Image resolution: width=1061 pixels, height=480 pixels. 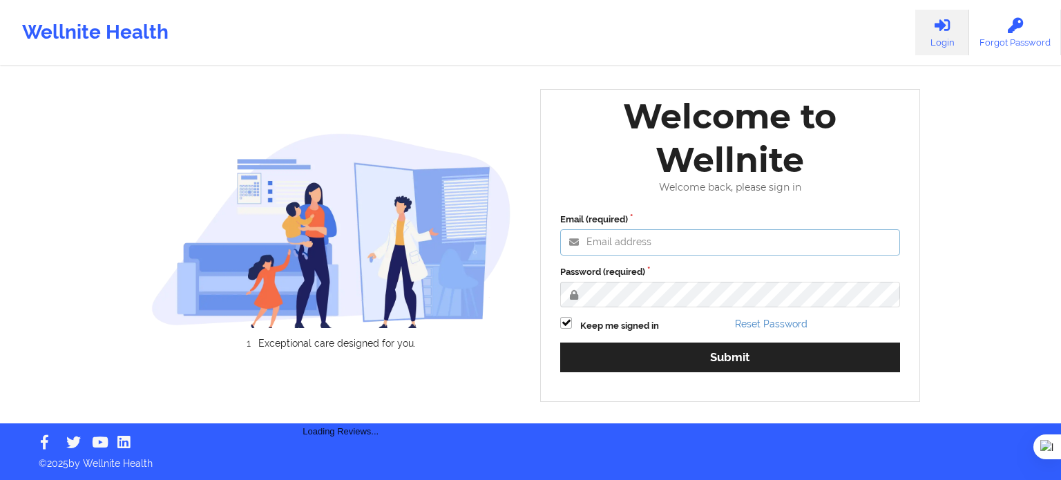 I want to click on div: Welcome to Wellnite, so click(x=730, y=138).